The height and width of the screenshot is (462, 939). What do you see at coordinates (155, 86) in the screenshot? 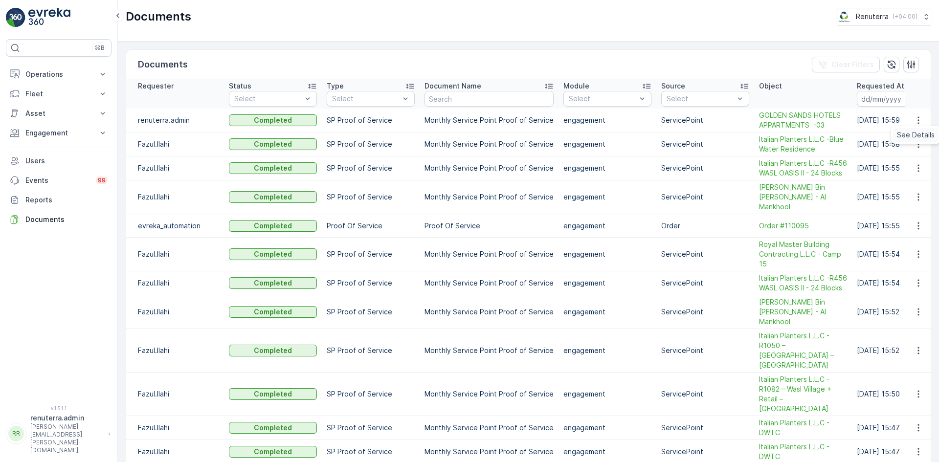
I see `p: Requester` at bounding box center [155, 86].